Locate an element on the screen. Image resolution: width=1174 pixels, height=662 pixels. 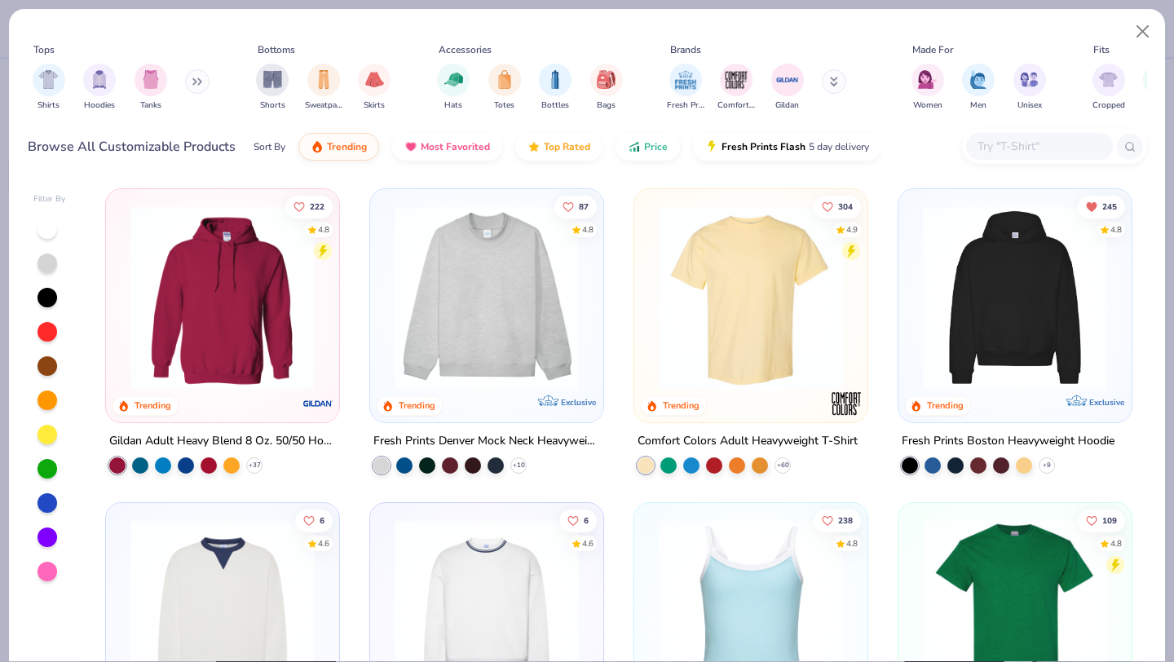
img: Bags Image is located at coordinates (606, 79).